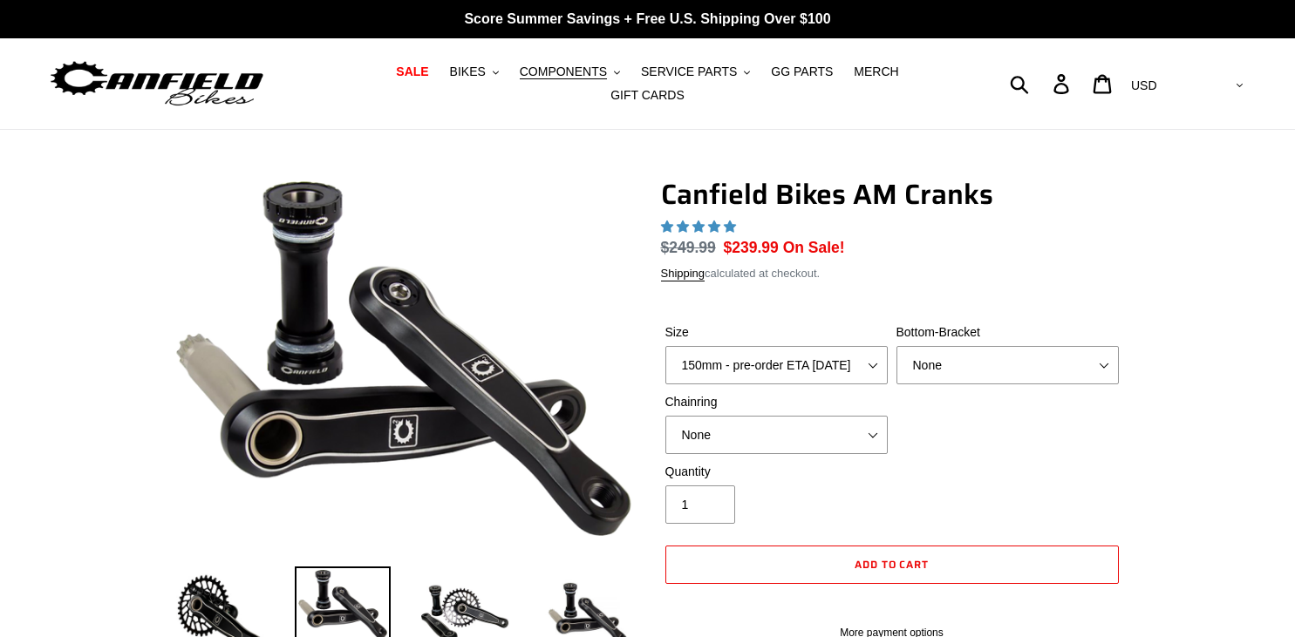  Describe the element at coordinates (563, 72) in the screenshot. I see `span: COMPONENTS` at that location.